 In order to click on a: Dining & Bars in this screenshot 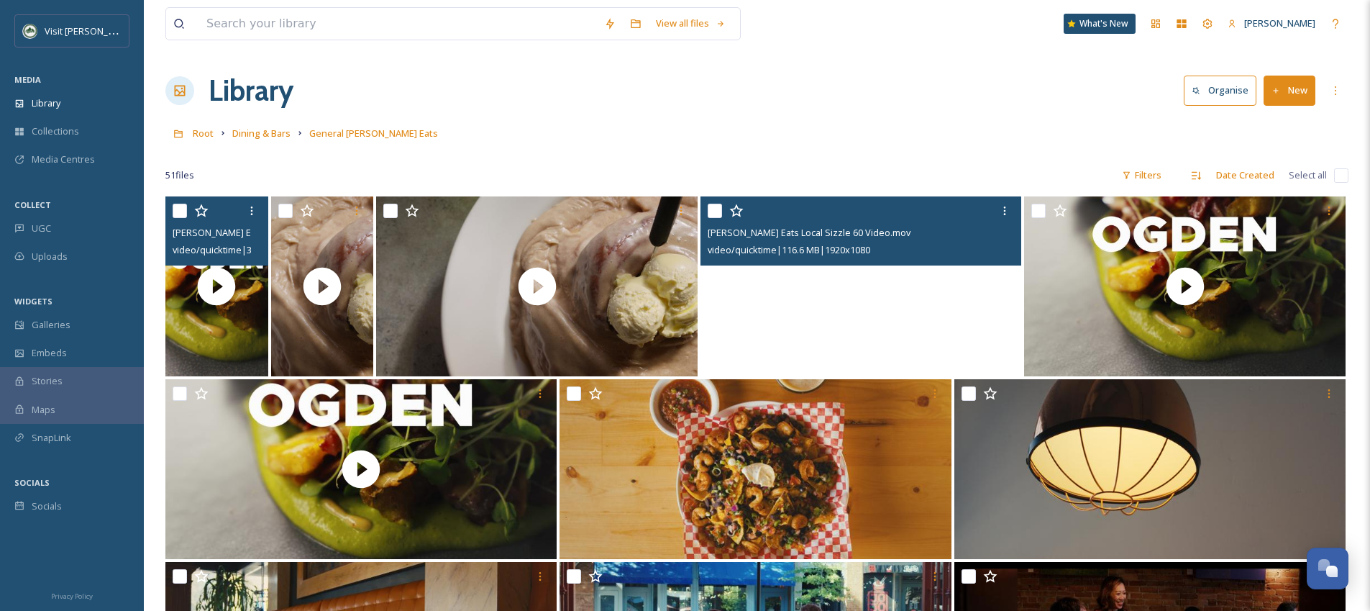, I will do `click(261, 133)`.